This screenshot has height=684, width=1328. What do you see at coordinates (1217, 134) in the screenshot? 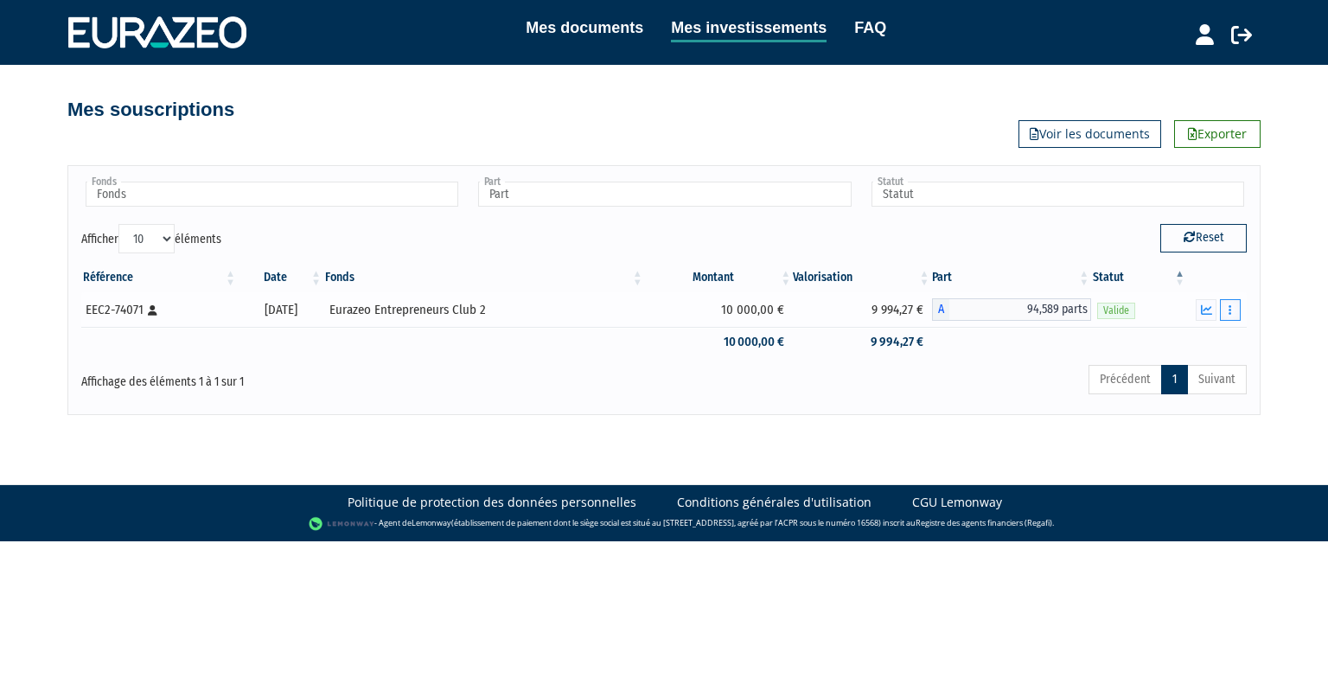
I see `a: Exporter` at bounding box center [1217, 134].